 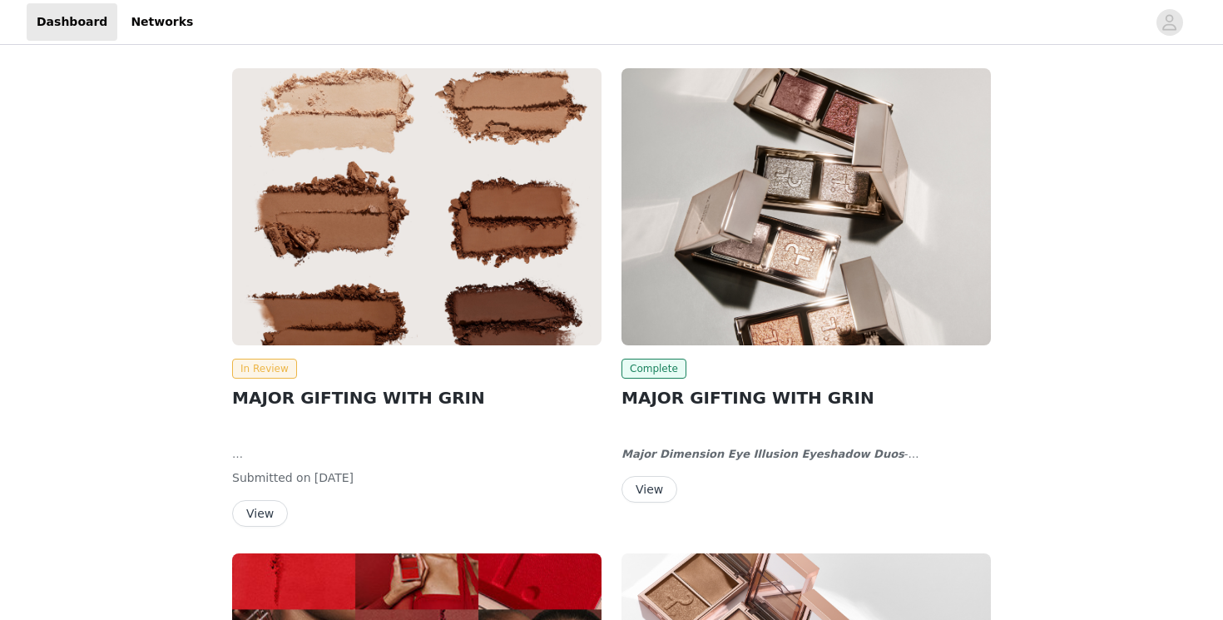 I want to click on strong: Major Dimension Eye Illusion Eyeshadow Duos, so click(x=763, y=454).